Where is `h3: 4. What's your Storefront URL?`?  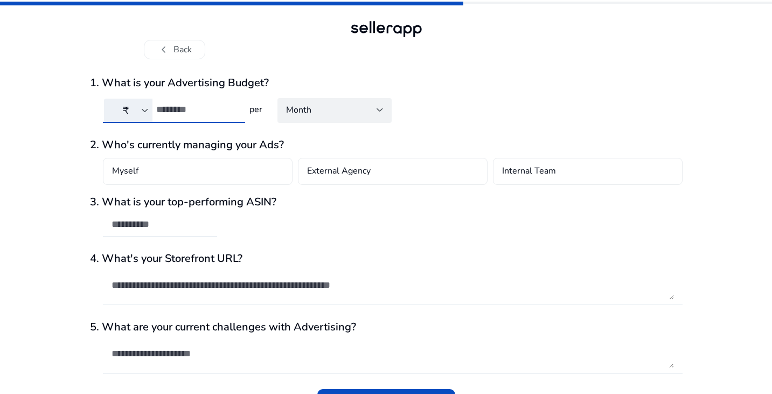 h3: 4. What's your Storefront URL? is located at coordinates (386, 259).